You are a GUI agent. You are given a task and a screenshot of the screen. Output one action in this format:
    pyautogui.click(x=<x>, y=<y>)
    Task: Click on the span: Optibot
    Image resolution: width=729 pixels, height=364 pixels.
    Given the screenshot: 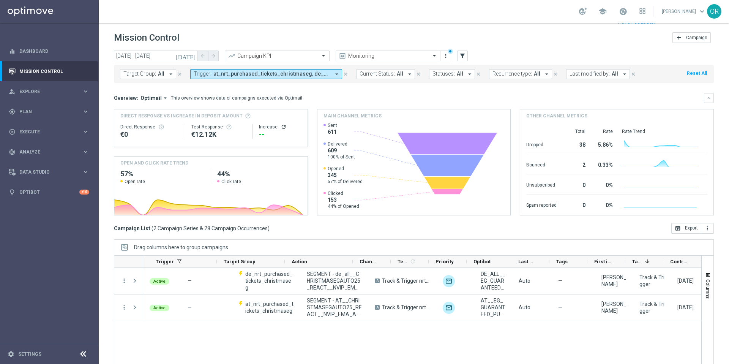 What is the action you would take?
    pyautogui.click(x=482, y=261)
    